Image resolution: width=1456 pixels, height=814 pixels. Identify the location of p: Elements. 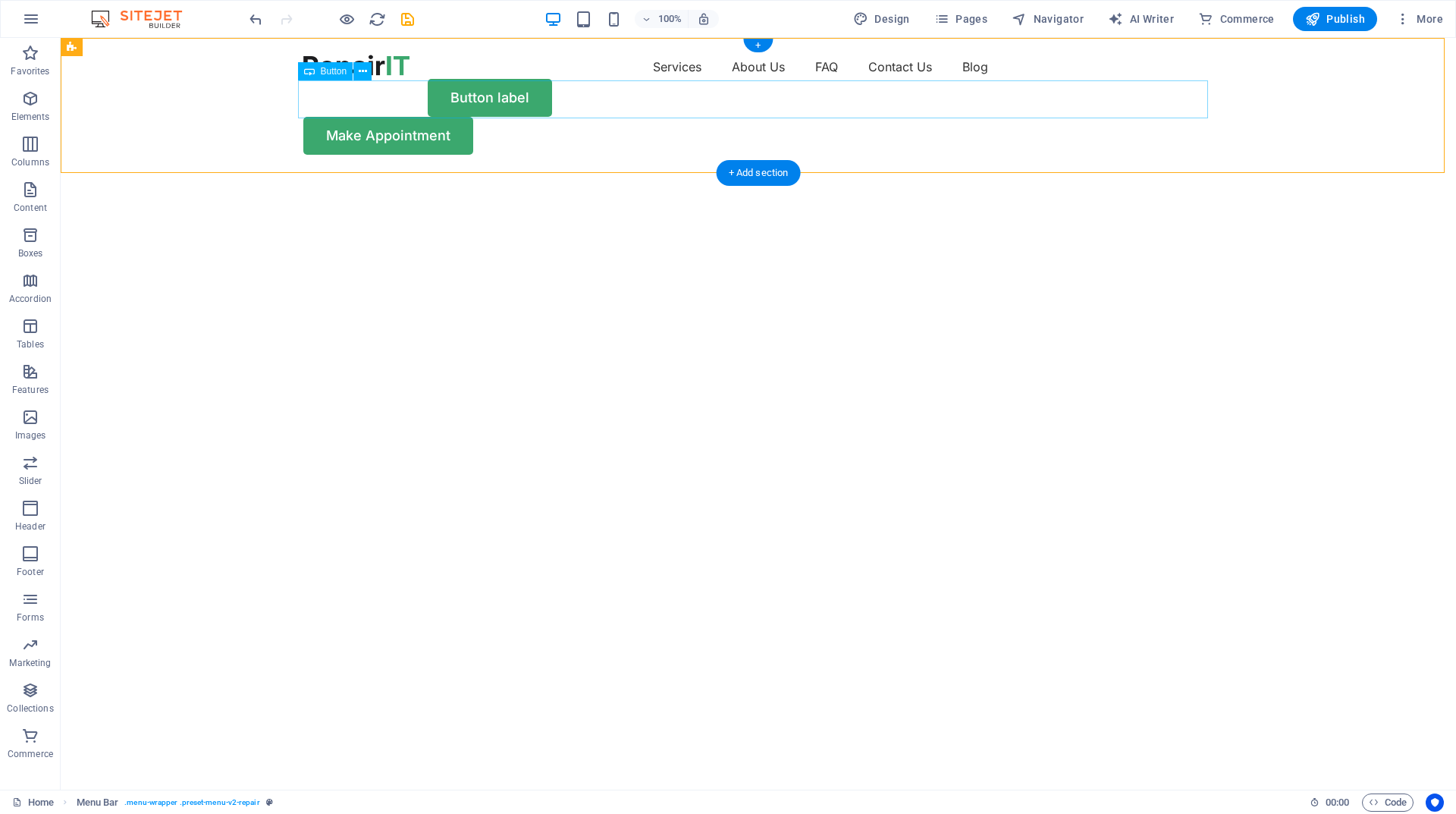
(30, 117).